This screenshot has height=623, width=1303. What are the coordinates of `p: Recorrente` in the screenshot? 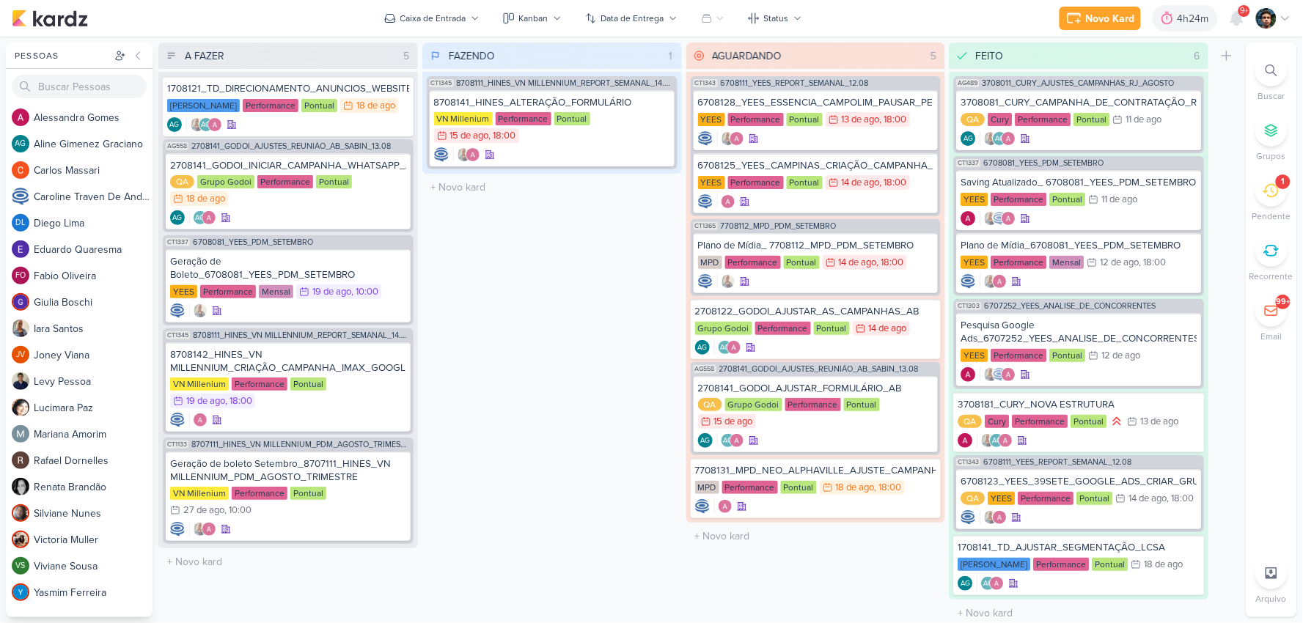 It's located at (1272, 277).